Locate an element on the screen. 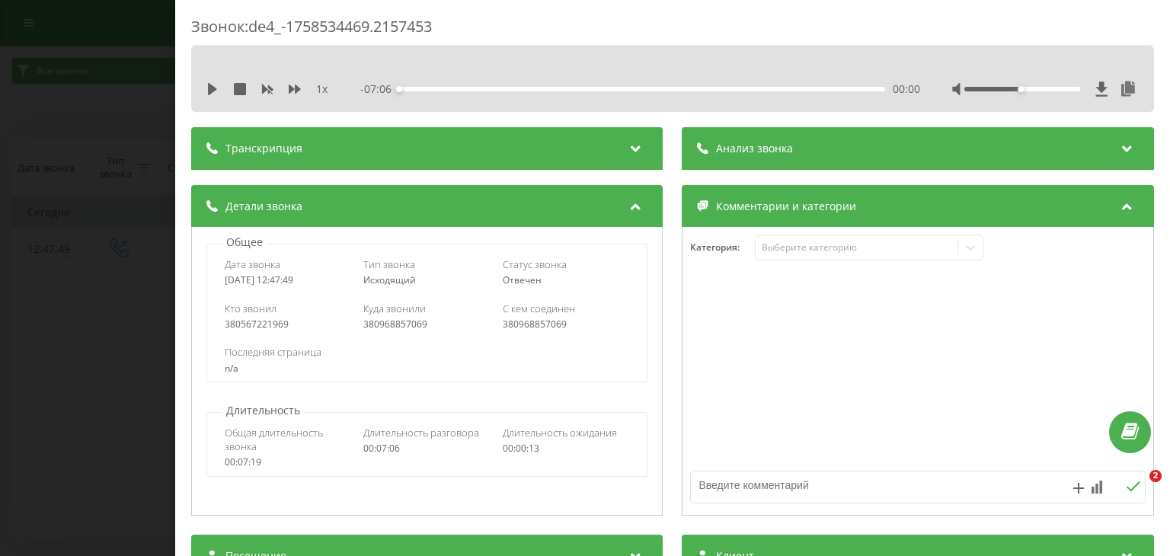 The width and height of the screenshot is (1170, 556). span: Последняя страница is located at coordinates (273, 352).